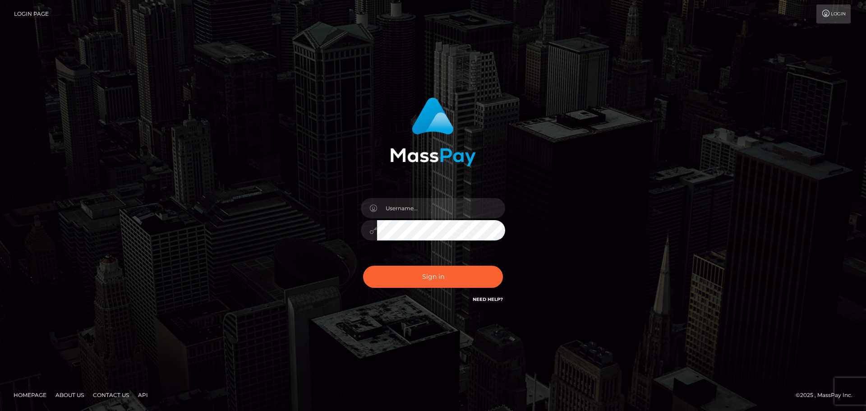 This screenshot has width=866, height=411. Describe the element at coordinates (111, 394) in the screenshot. I see `a: Contact Us` at that location.